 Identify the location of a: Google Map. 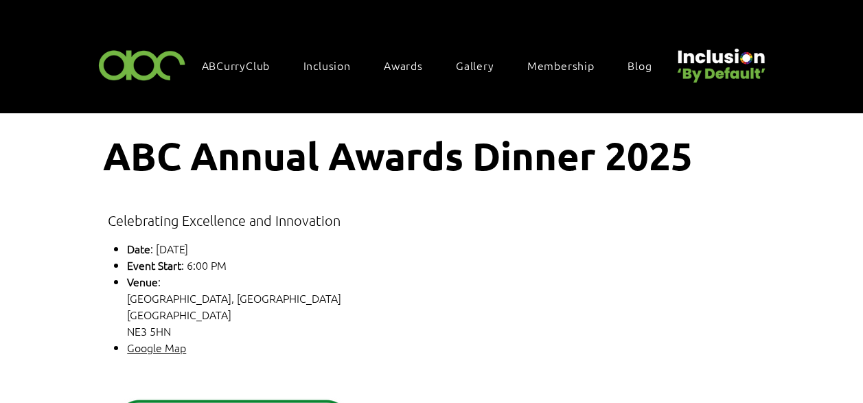
(157, 347).